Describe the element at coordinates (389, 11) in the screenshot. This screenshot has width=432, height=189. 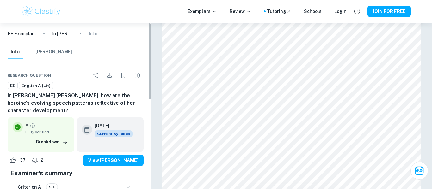
I see `a: JOIN FOR FREE` at that location.